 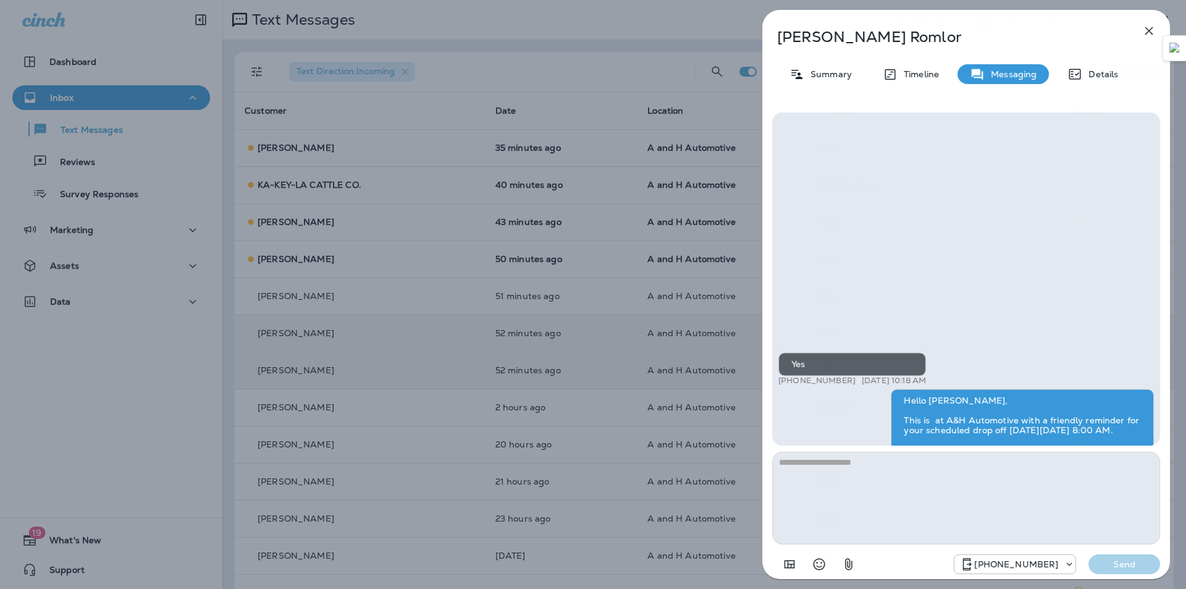 What do you see at coordinates (1175, 48) in the screenshot?
I see `img: Detect Auto` at bounding box center [1175, 48].